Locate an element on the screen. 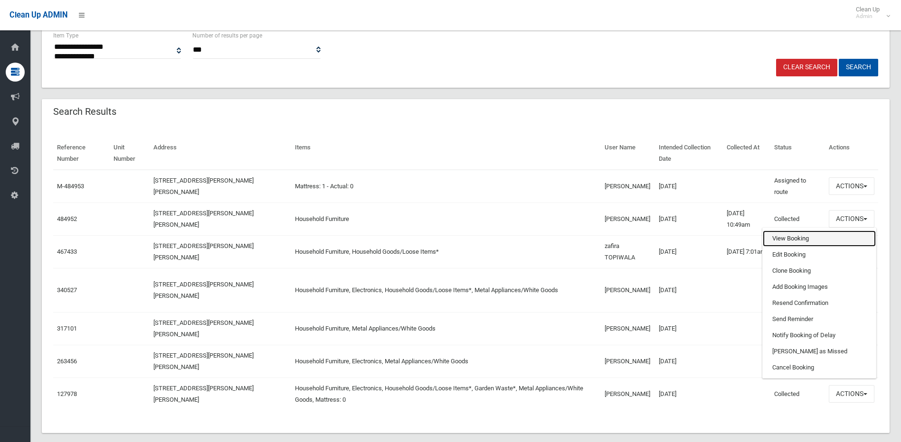 This screenshot has height=442, width=901. a: M-484953 is located at coordinates (70, 186).